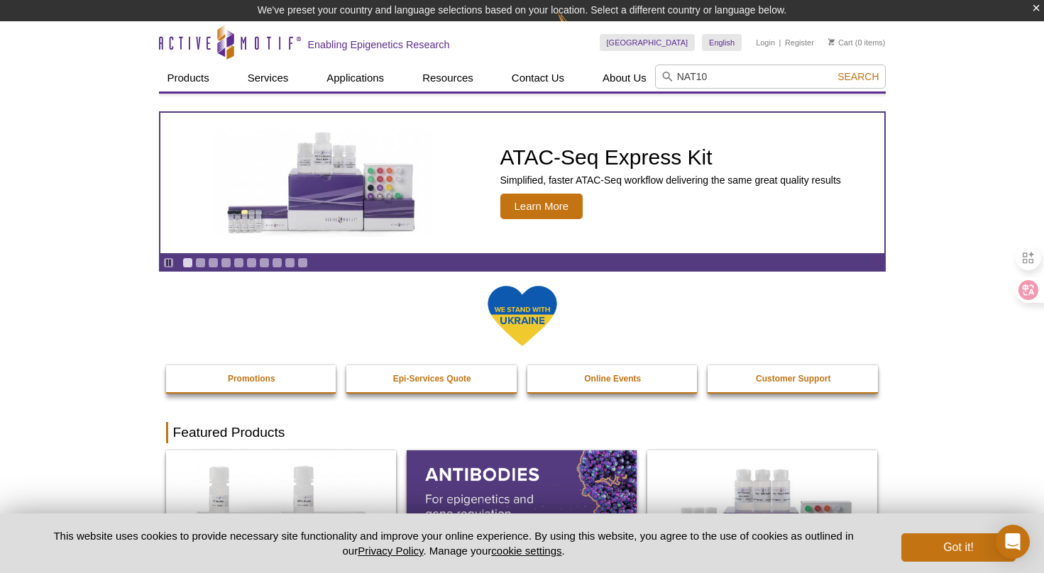  I want to click on li: (0 items), so click(856, 43).